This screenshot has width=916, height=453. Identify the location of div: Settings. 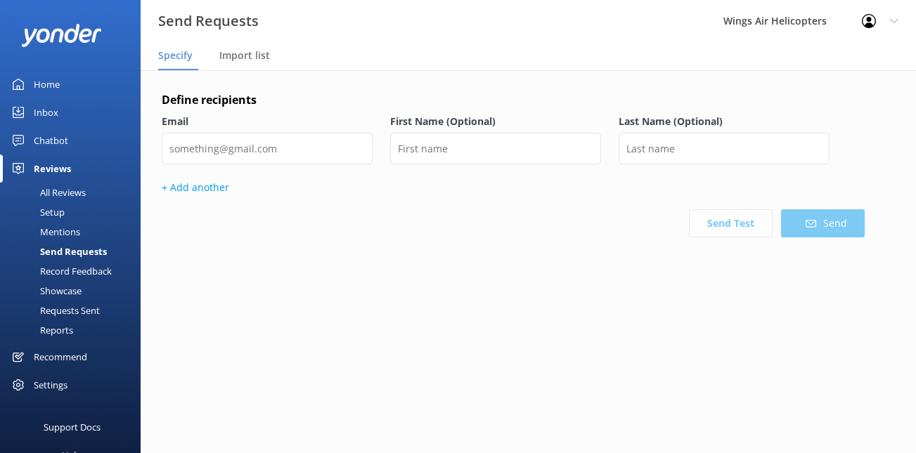
(51, 385).